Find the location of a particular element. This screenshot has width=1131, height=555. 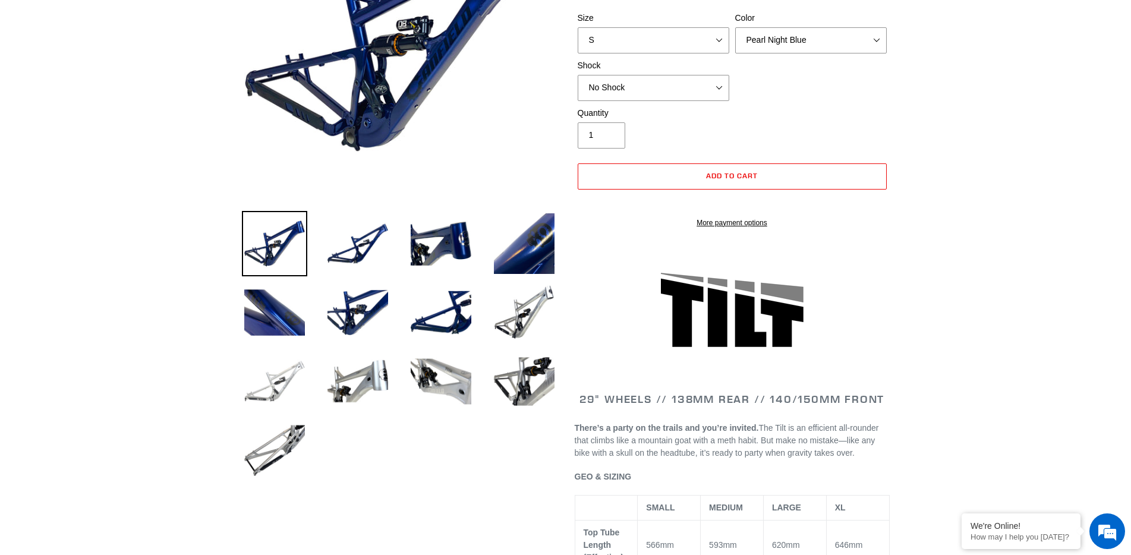

span: GEO & SIZING is located at coordinates (603, 477).